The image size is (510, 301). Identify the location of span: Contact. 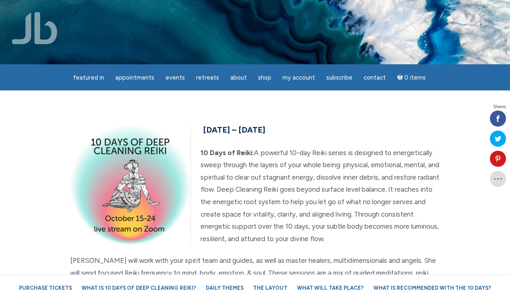
(375, 78).